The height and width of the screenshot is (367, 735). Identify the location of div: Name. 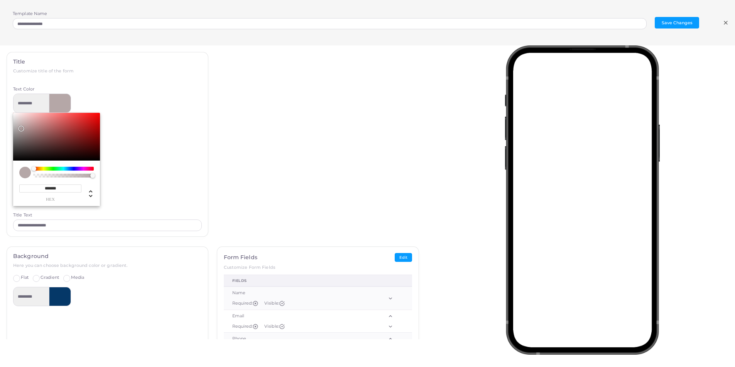
(296, 293).